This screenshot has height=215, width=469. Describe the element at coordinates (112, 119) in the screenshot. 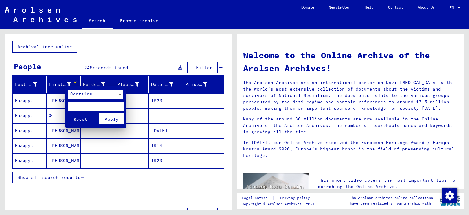

I see `span: Apply` at that location.